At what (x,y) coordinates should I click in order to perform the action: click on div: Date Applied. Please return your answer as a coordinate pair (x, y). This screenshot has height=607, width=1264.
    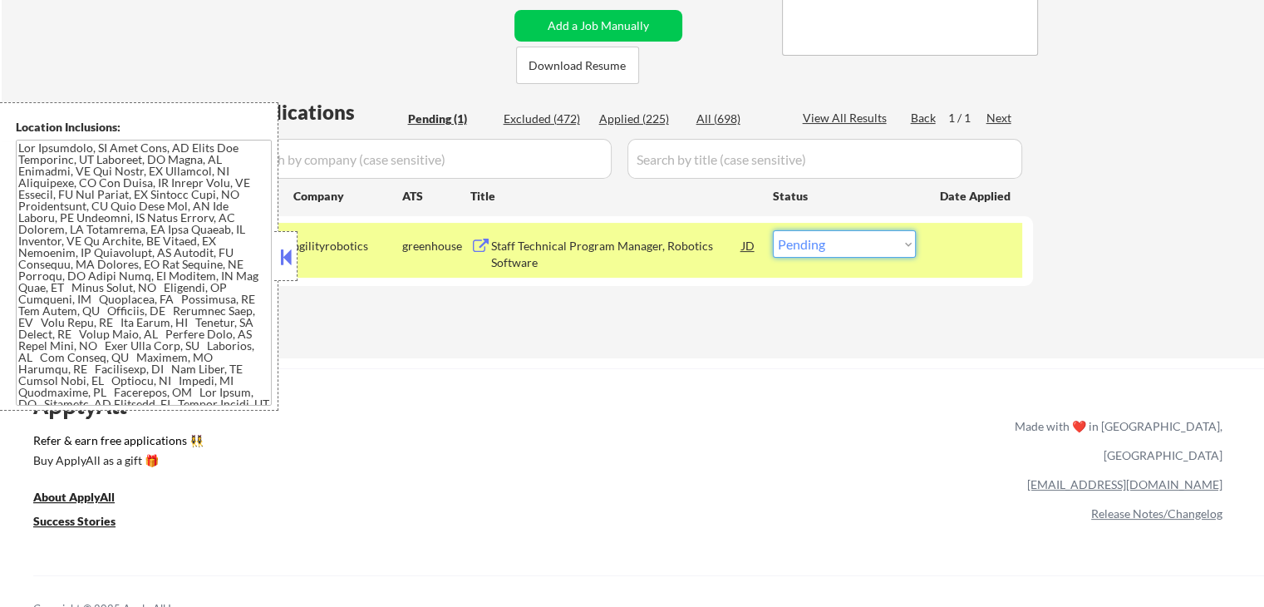
    Looking at the image, I should click on (977, 196).